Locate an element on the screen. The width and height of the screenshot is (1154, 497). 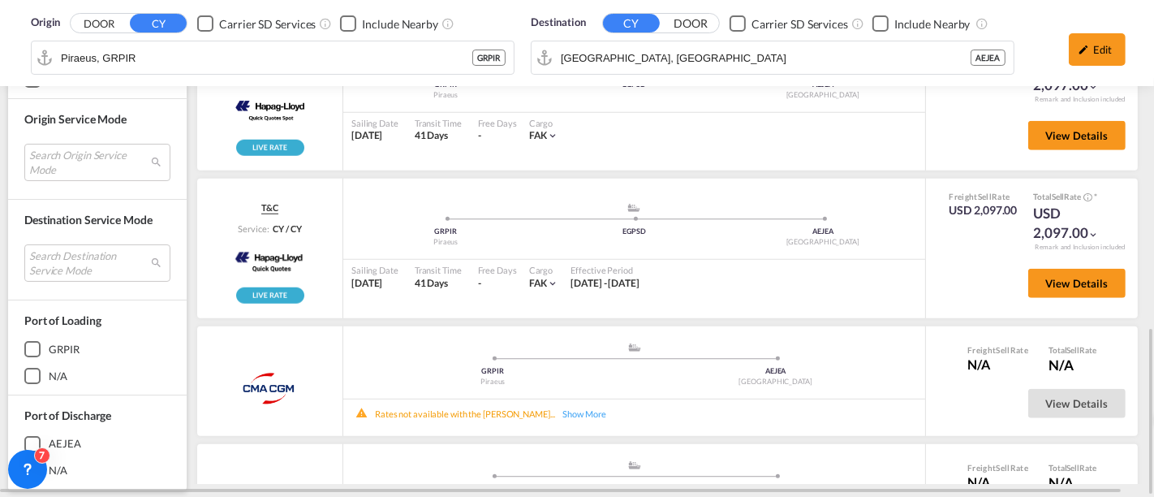
span: Origin is located at coordinates (45, 23).